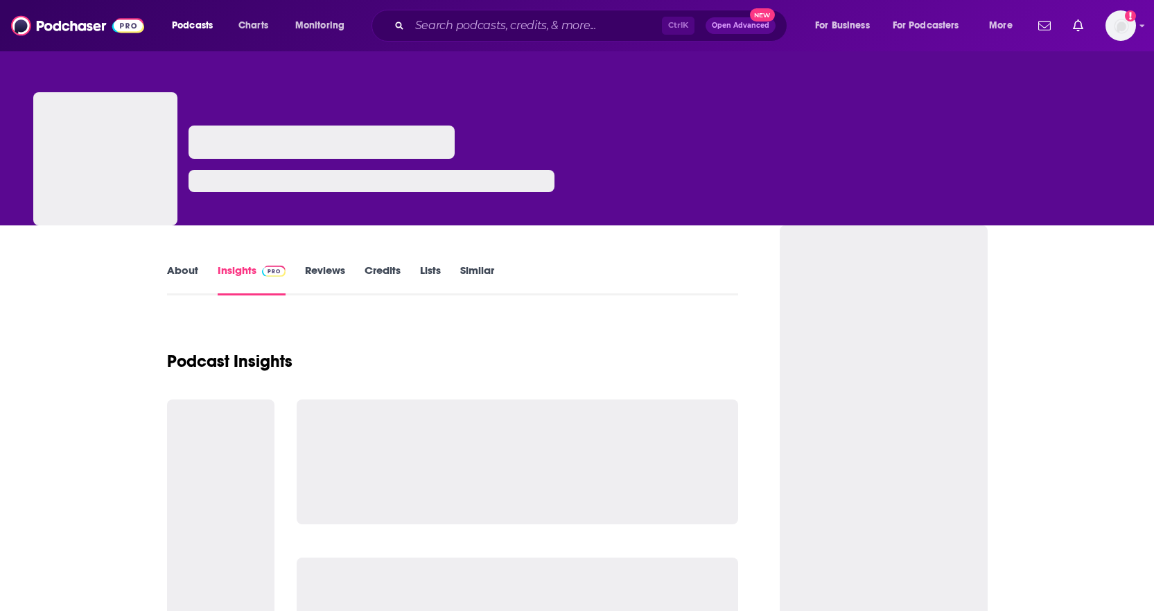 The height and width of the screenshot is (611, 1154). I want to click on span: Monitoring, so click(320, 26).